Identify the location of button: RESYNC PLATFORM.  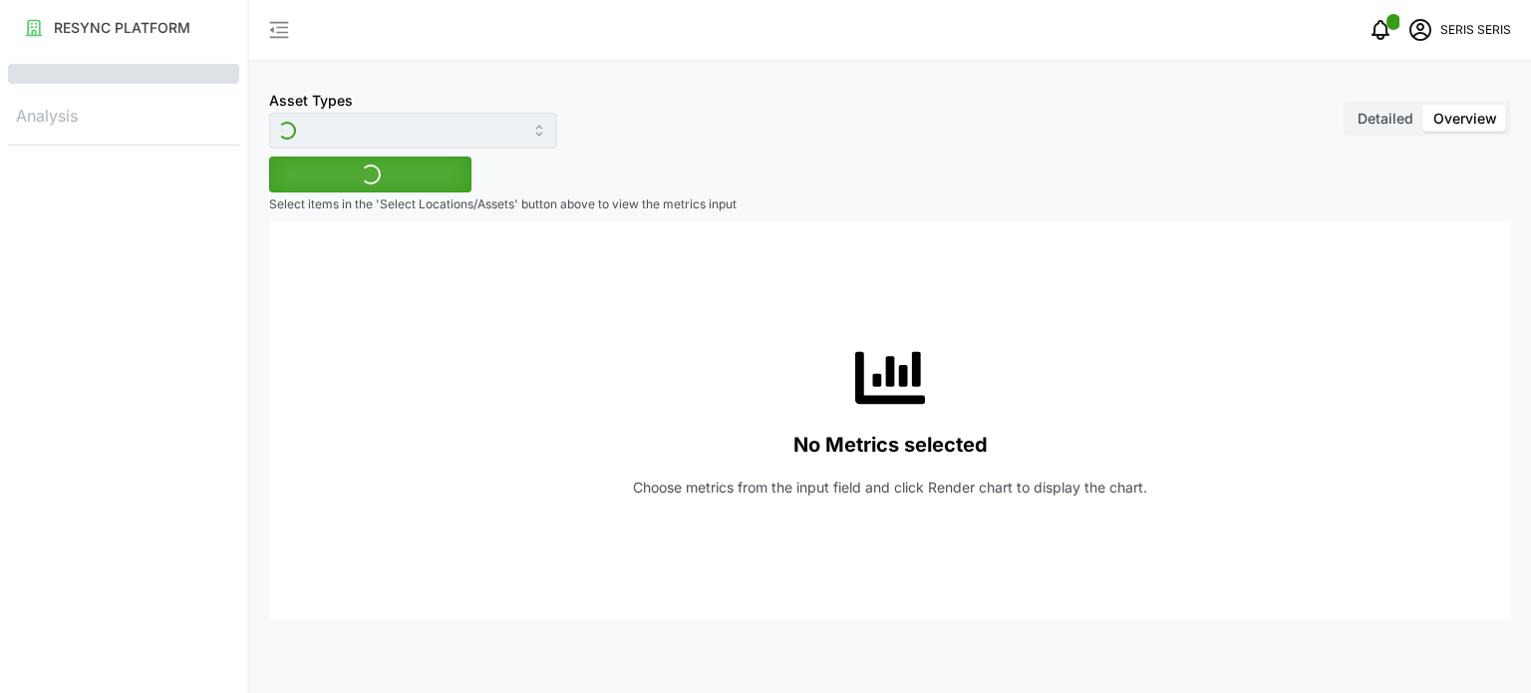
(124, 28).